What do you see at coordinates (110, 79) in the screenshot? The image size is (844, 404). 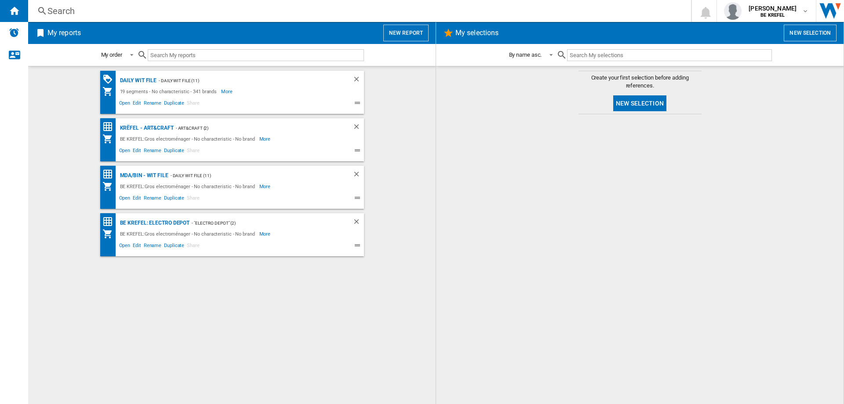 I see `div: PROMOTIONS Matrix` at bounding box center [110, 79].